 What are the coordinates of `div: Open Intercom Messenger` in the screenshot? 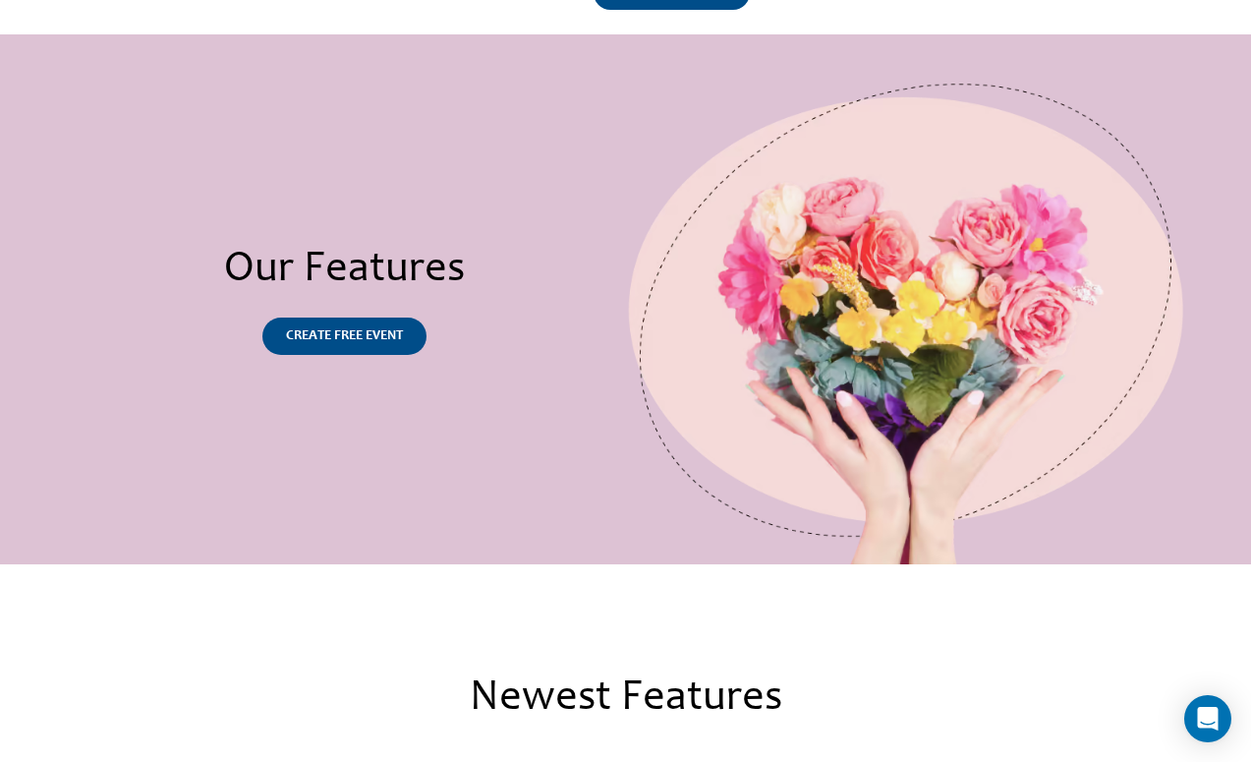 It's located at (1208, 718).